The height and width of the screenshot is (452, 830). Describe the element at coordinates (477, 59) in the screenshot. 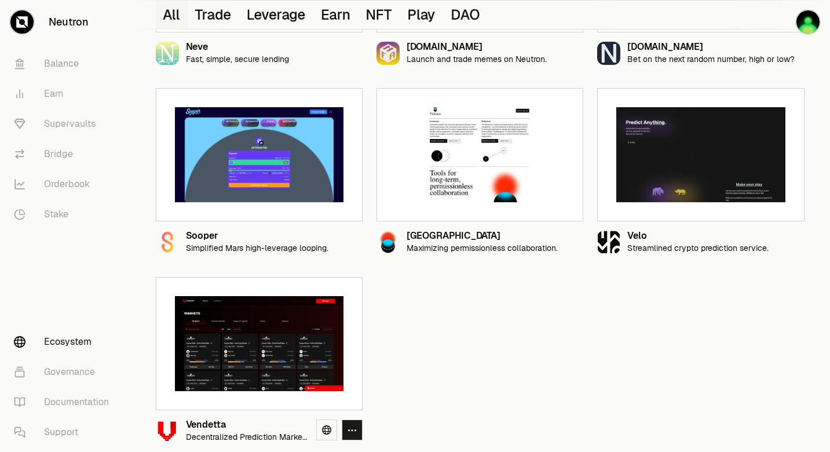

I see `p: Launch and trade memes on Neutron.` at that location.